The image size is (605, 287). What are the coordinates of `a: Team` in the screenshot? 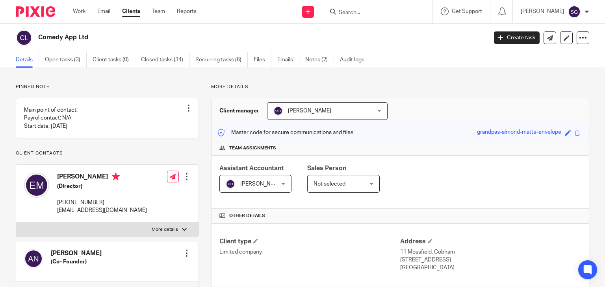 It's located at (158, 11).